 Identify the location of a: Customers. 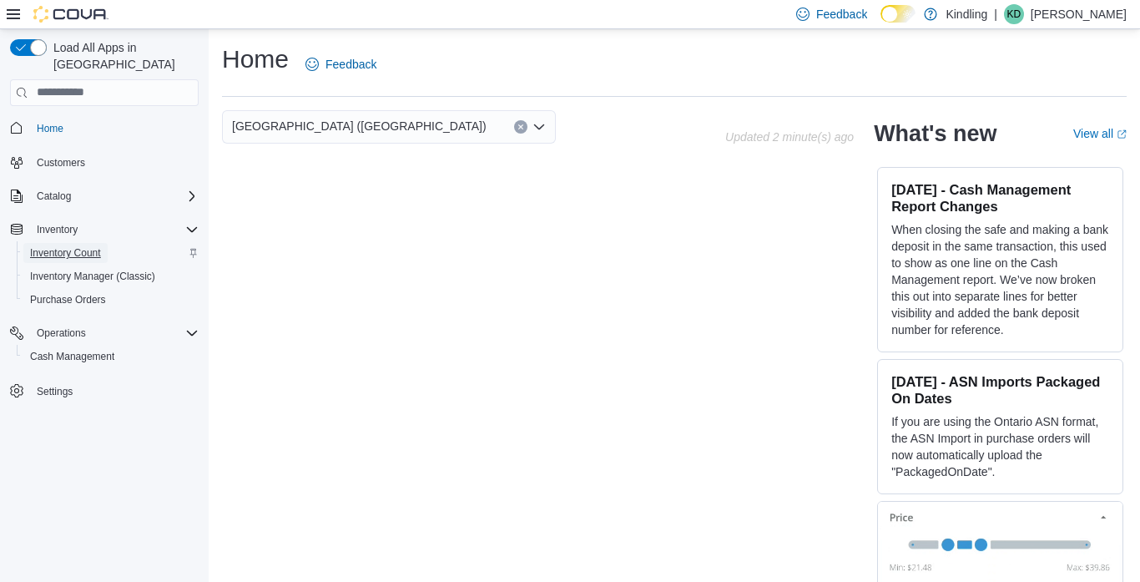
(61, 163).